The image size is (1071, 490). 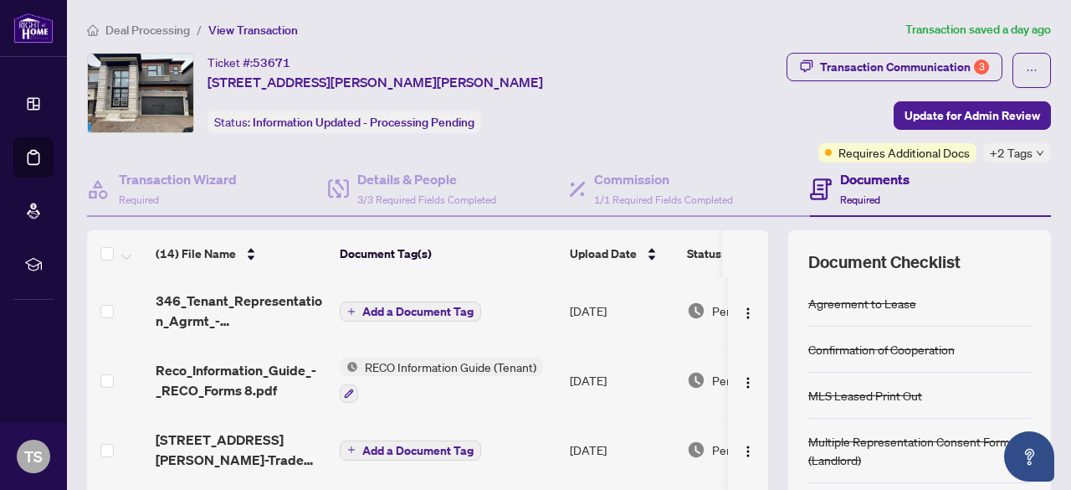 I want to click on th: (14) File Name, so click(x=241, y=254).